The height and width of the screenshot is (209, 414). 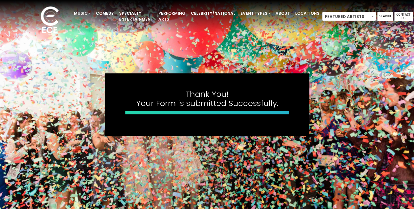 What do you see at coordinates (105, 13) in the screenshot?
I see `a: Comedy` at bounding box center [105, 13].